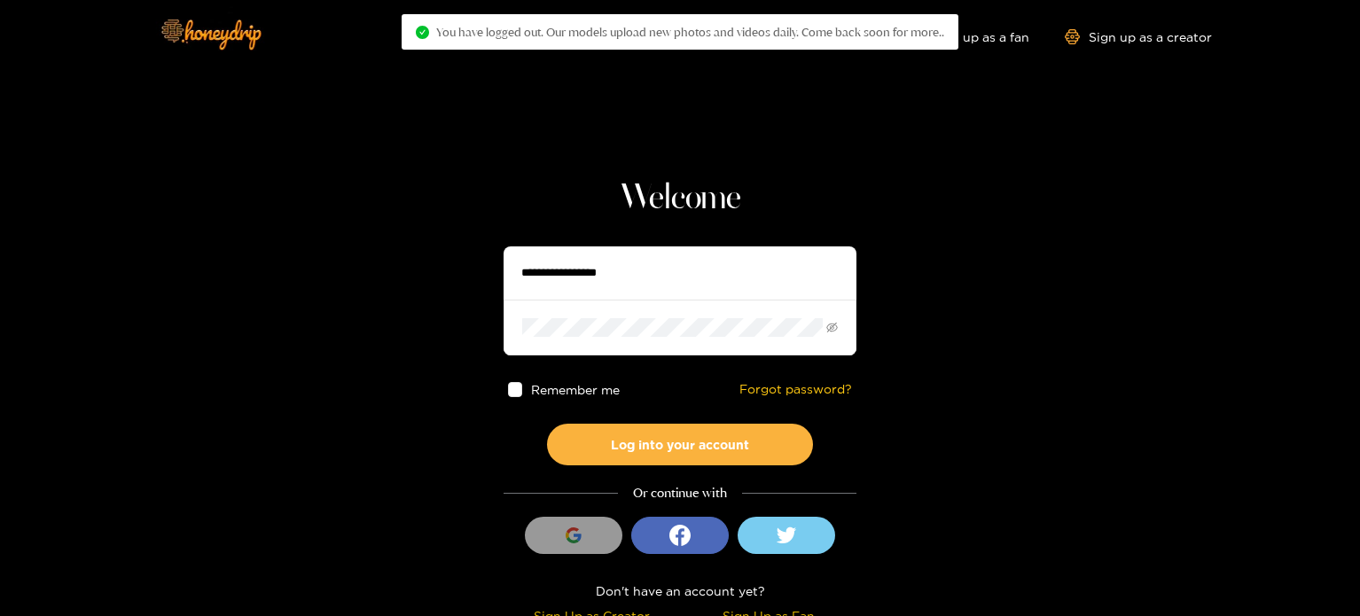 This screenshot has height=616, width=1360. What do you see at coordinates (1139, 36) in the screenshot?
I see `a: Sign up as a creator` at bounding box center [1139, 36].